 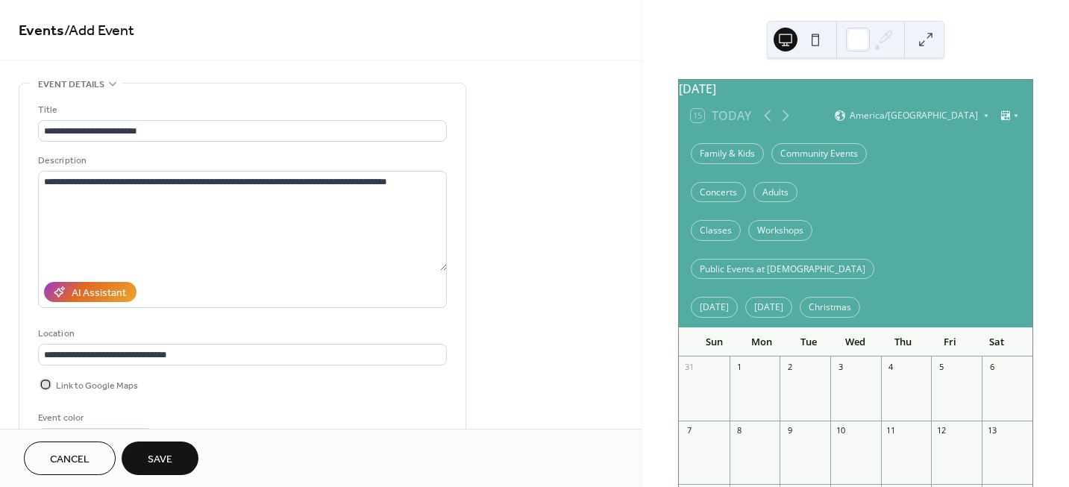 I want to click on div: 8, so click(x=739, y=430).